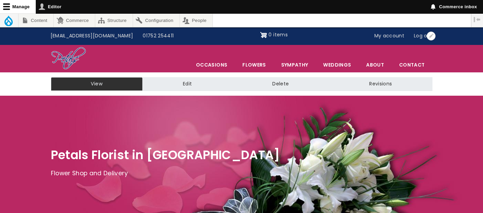  Describe the element at coordinates (68, 59) in the screenshot. I see `img: Home` at that location.